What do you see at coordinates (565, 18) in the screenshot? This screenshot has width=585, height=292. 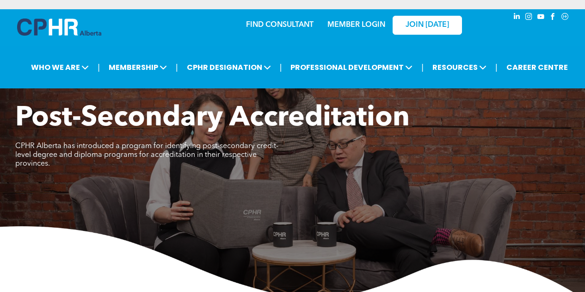 I see `a: Social network` at bounding box center [565, 18].